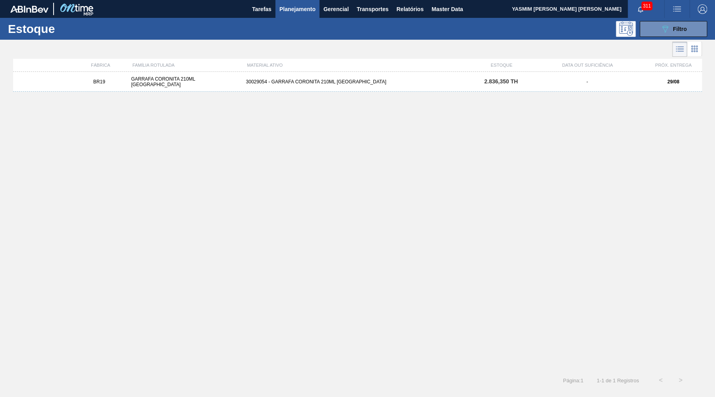 The image size is (715, 397). Describe the element at coordinates (679, 49) in the screenshot. I see `div: Visão em Lista` at that location.